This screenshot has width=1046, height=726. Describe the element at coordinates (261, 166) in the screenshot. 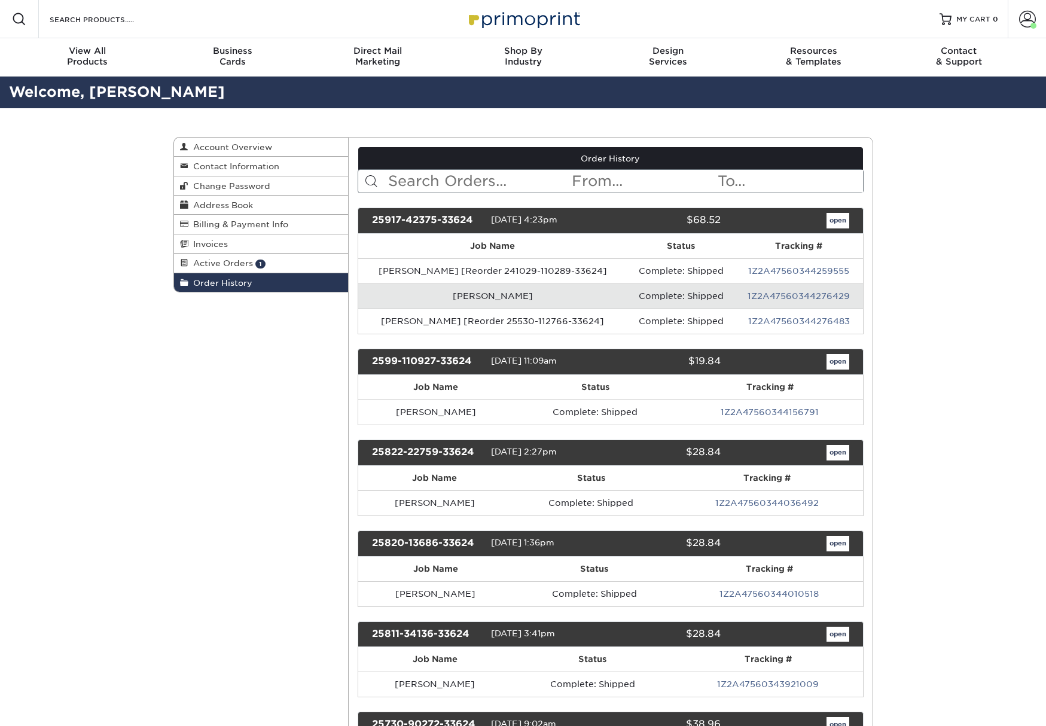

I see `a: Contact Information` at that location.